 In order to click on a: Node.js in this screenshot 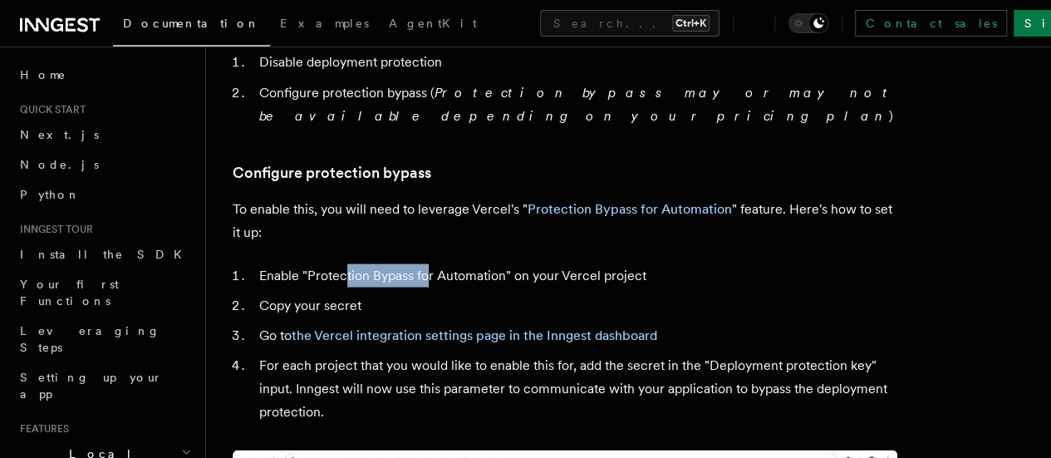, I will do `click(104, 164)`.